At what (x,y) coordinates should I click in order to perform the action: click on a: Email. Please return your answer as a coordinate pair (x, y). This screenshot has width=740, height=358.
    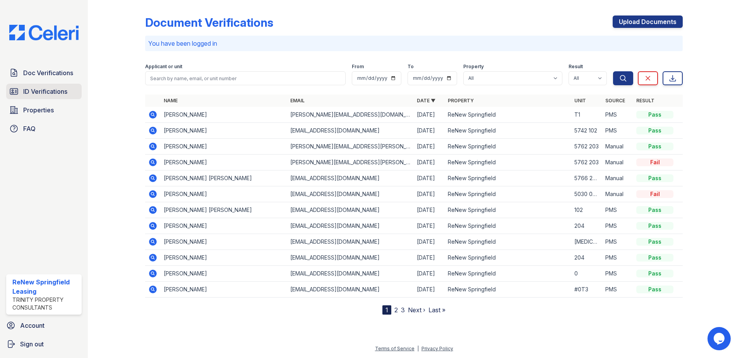
    Looking at the image, I should click on (297, 100).